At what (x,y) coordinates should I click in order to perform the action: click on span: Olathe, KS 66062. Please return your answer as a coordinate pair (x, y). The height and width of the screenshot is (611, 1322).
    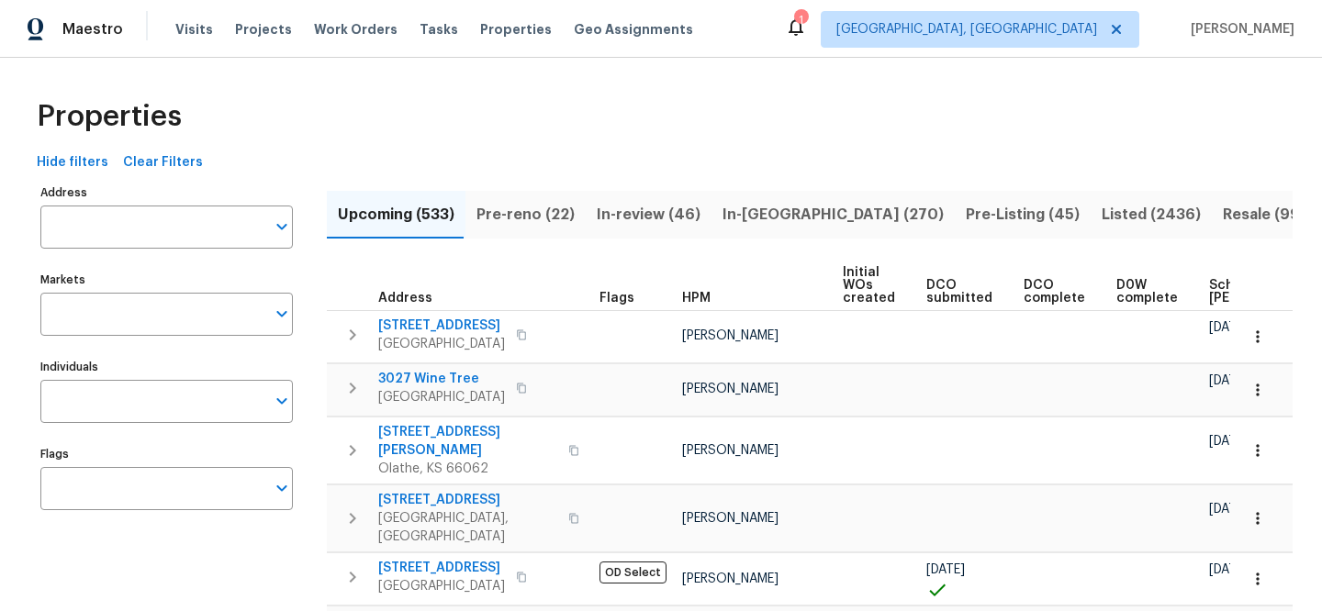
    Looking at the image, I should click on (467, 469).